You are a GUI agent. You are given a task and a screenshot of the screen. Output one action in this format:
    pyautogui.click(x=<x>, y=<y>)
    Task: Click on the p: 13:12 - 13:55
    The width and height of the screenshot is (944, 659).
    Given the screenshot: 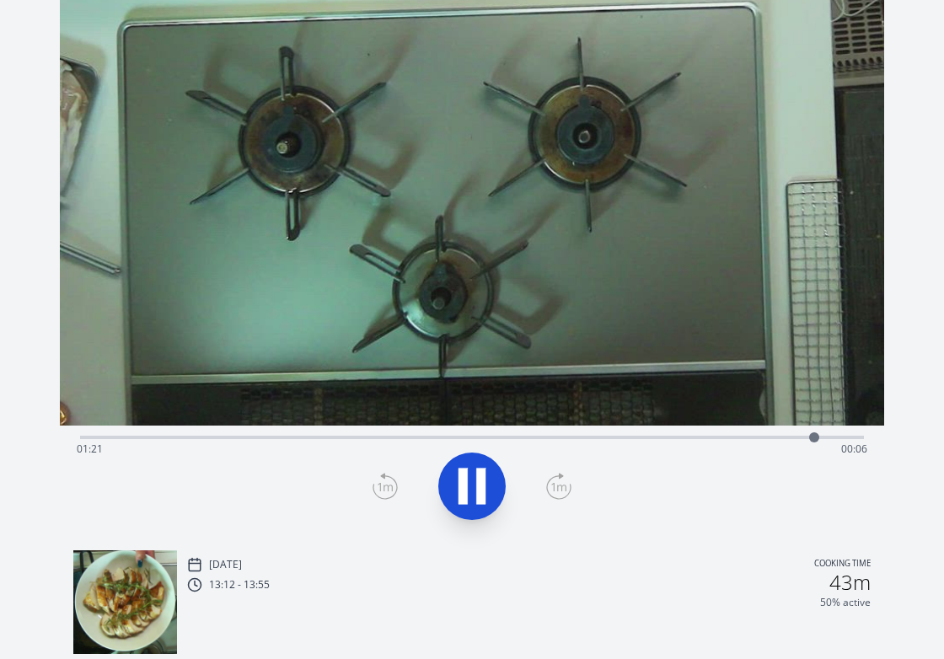 What is the action you would take?
    pyautogui.click(x=239, y=585)
    